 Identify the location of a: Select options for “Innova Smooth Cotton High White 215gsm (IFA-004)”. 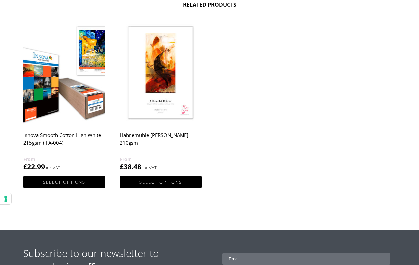
(64, 182).